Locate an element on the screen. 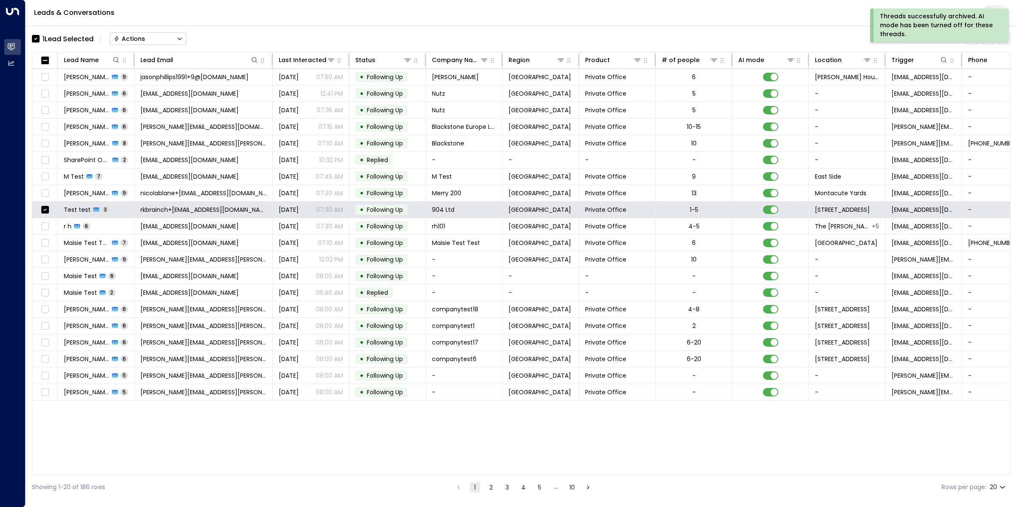 This screenshot has height=507, width=1017. div: 9 is located at coordinates (693, 177).